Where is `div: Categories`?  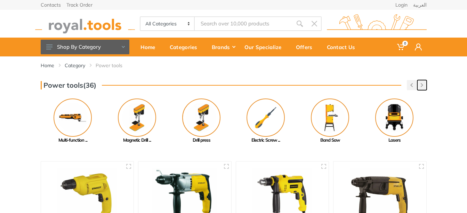 div: Categories is located at coordinates (186, 47).